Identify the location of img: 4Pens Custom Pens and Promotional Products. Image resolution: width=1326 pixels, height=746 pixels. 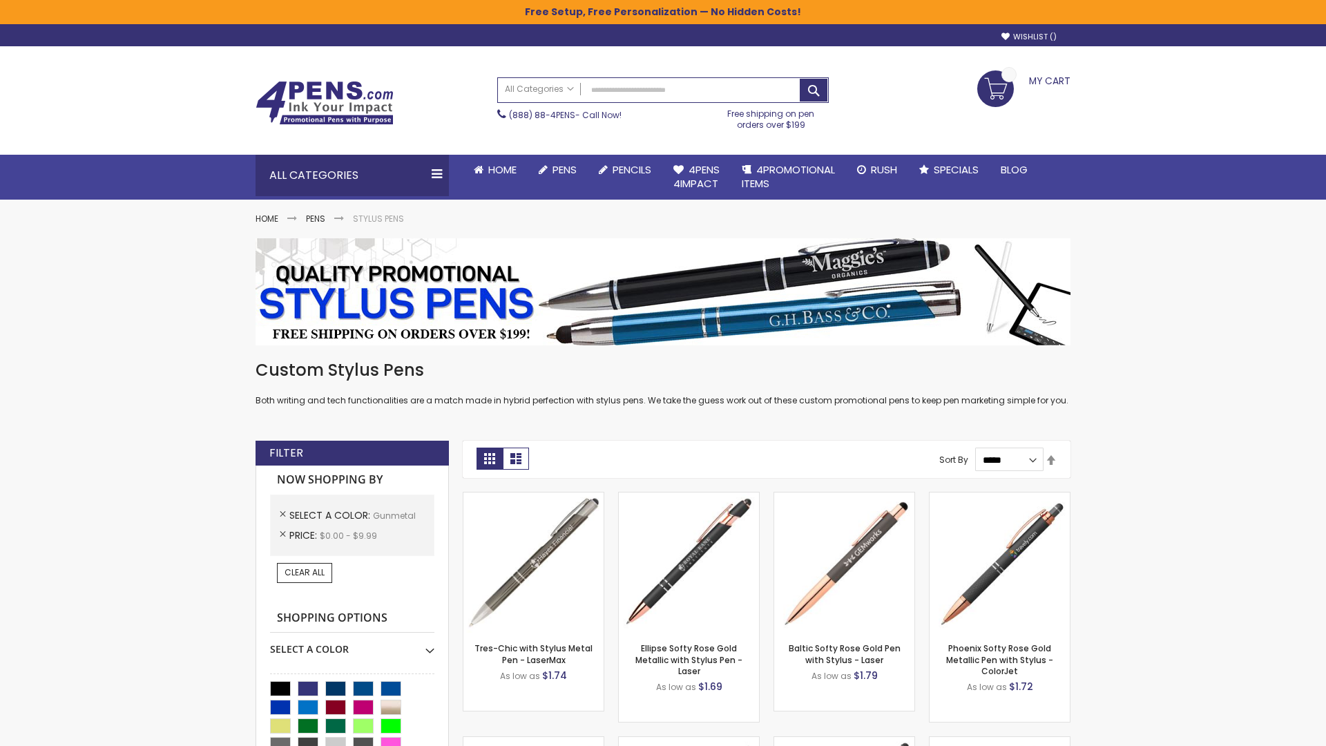
(324, 103).